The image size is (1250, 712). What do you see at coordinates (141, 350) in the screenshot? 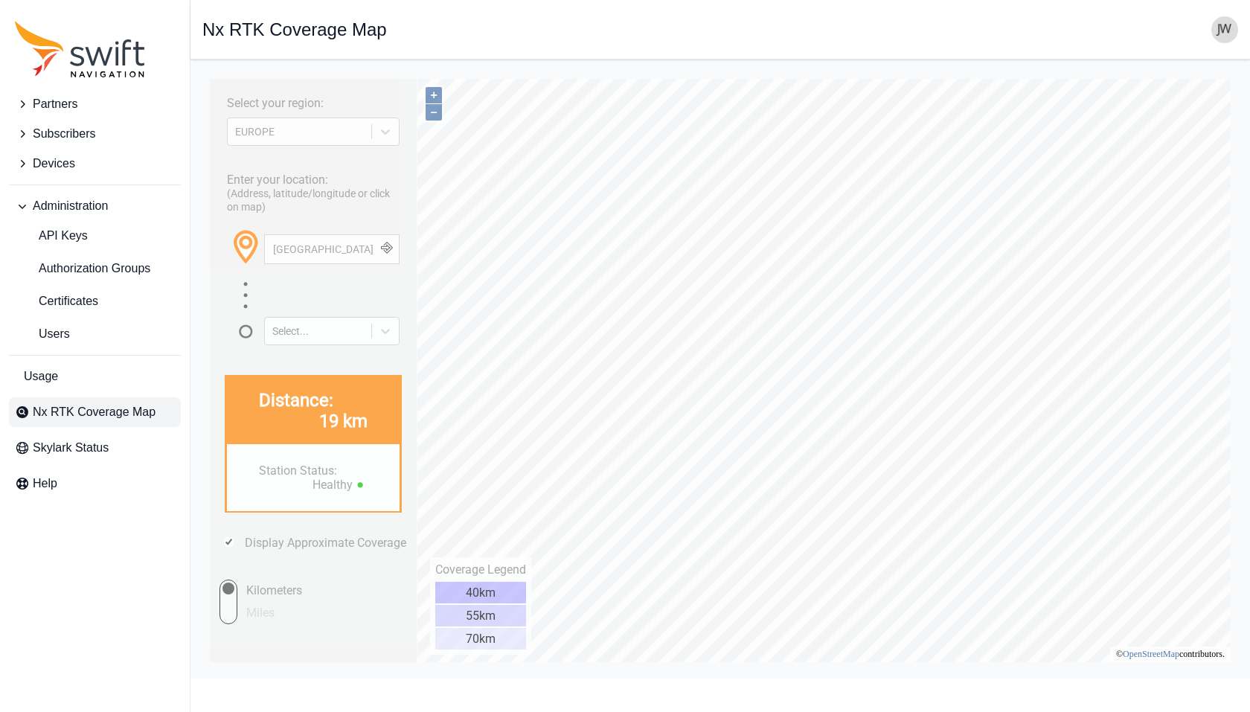
I see `span: 19 km` at bounding box center [141, 350].